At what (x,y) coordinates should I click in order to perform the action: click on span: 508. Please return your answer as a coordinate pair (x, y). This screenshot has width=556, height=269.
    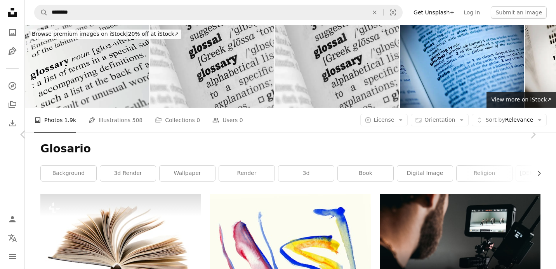
    Looking at the image, I should click on (137, 120).